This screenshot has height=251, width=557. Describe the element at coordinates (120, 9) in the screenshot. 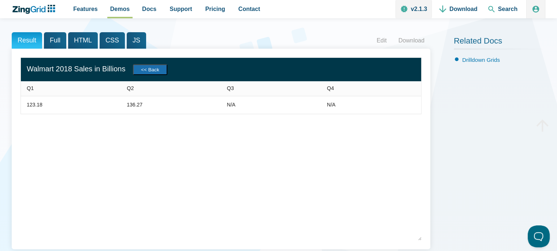

I see `span: Demos` at that location.